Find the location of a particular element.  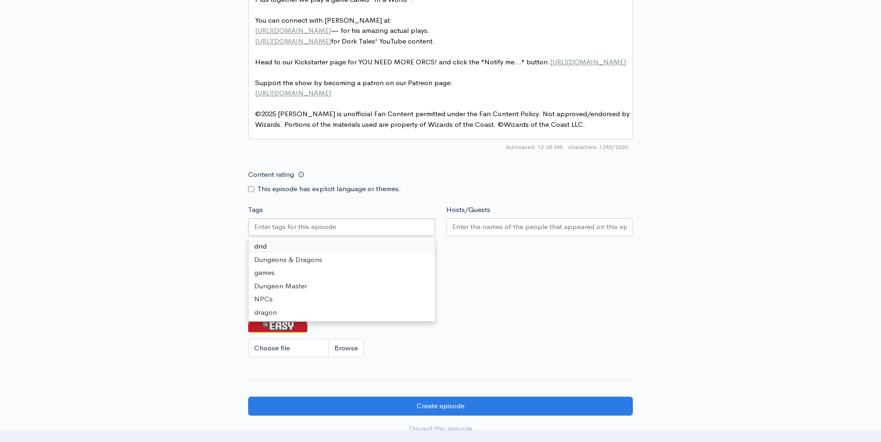

span: 1285/2000 is located at coordinates (598, 147).